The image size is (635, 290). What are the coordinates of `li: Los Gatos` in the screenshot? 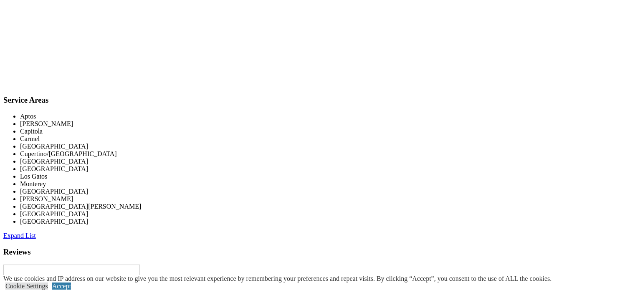 It's located at (326, 177).